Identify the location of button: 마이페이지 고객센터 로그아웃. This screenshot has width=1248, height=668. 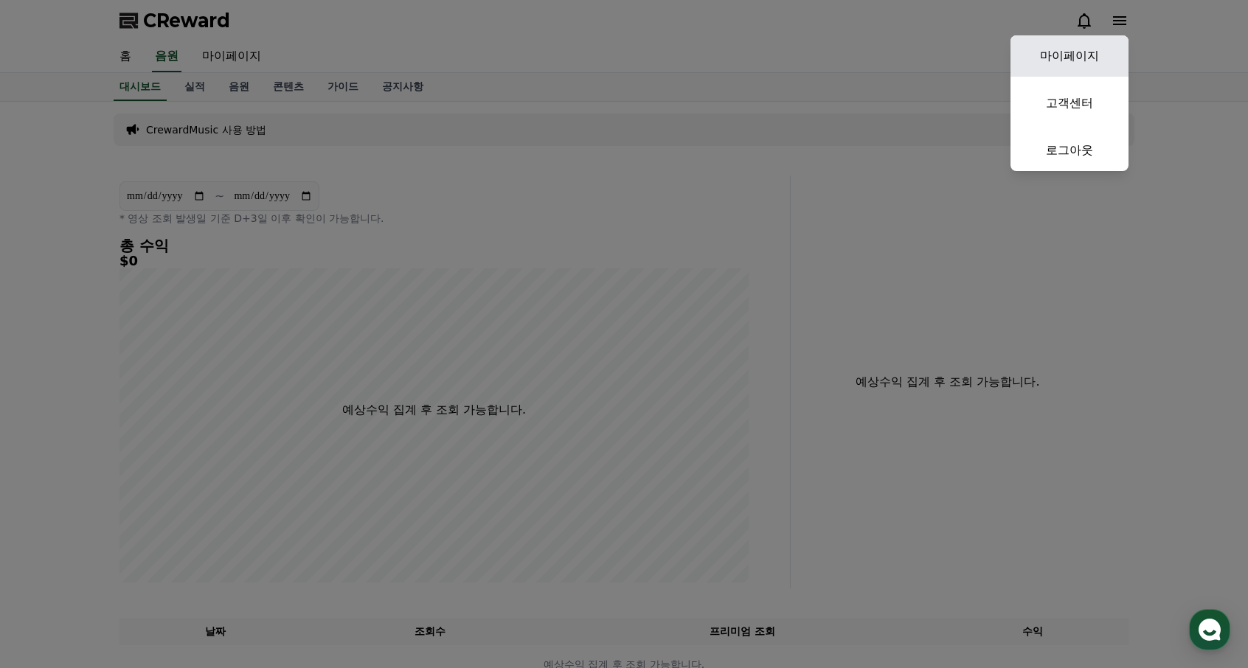
(1070, 103).